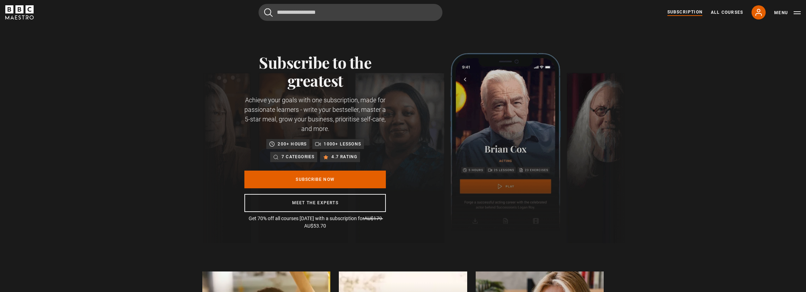 This screenshot has width=806, height=292. Describe the element at coordinates (315, 71) in the screenshot. I see `h1: Subscribe to the greatest` at that location.